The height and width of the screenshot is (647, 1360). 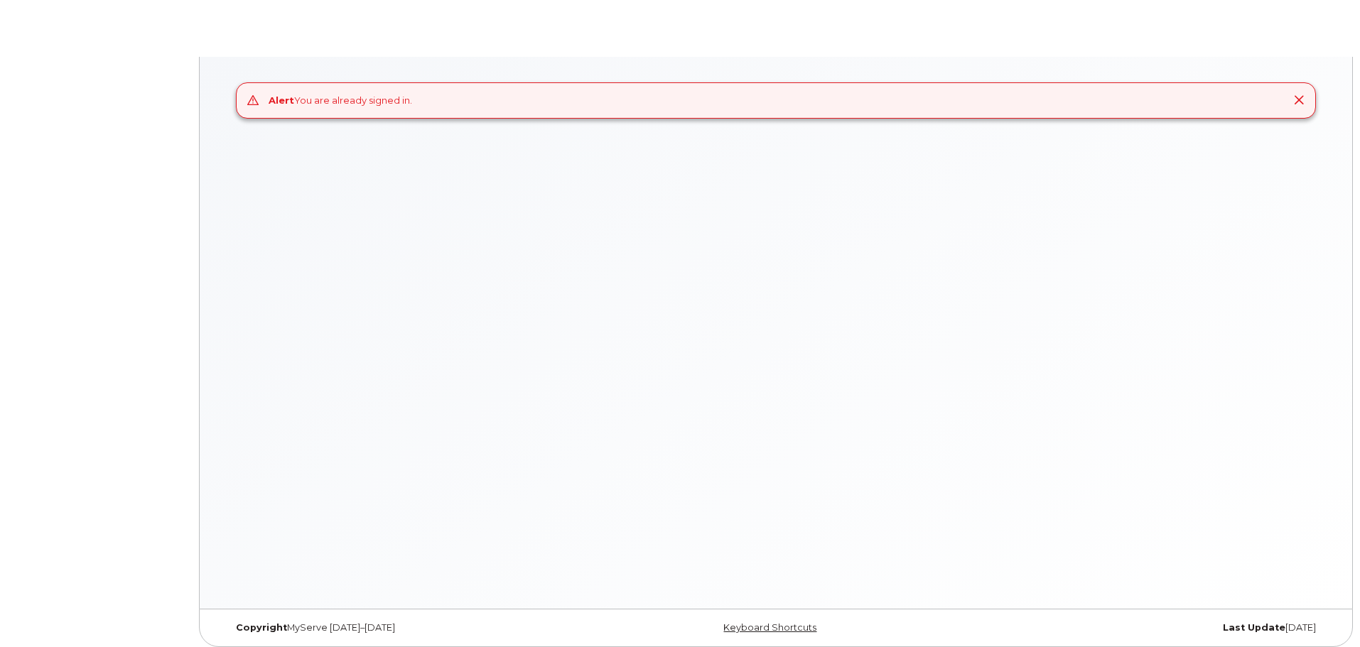 I want to click on a: Keyboard Shortcuts, so click(x=770, y=628).